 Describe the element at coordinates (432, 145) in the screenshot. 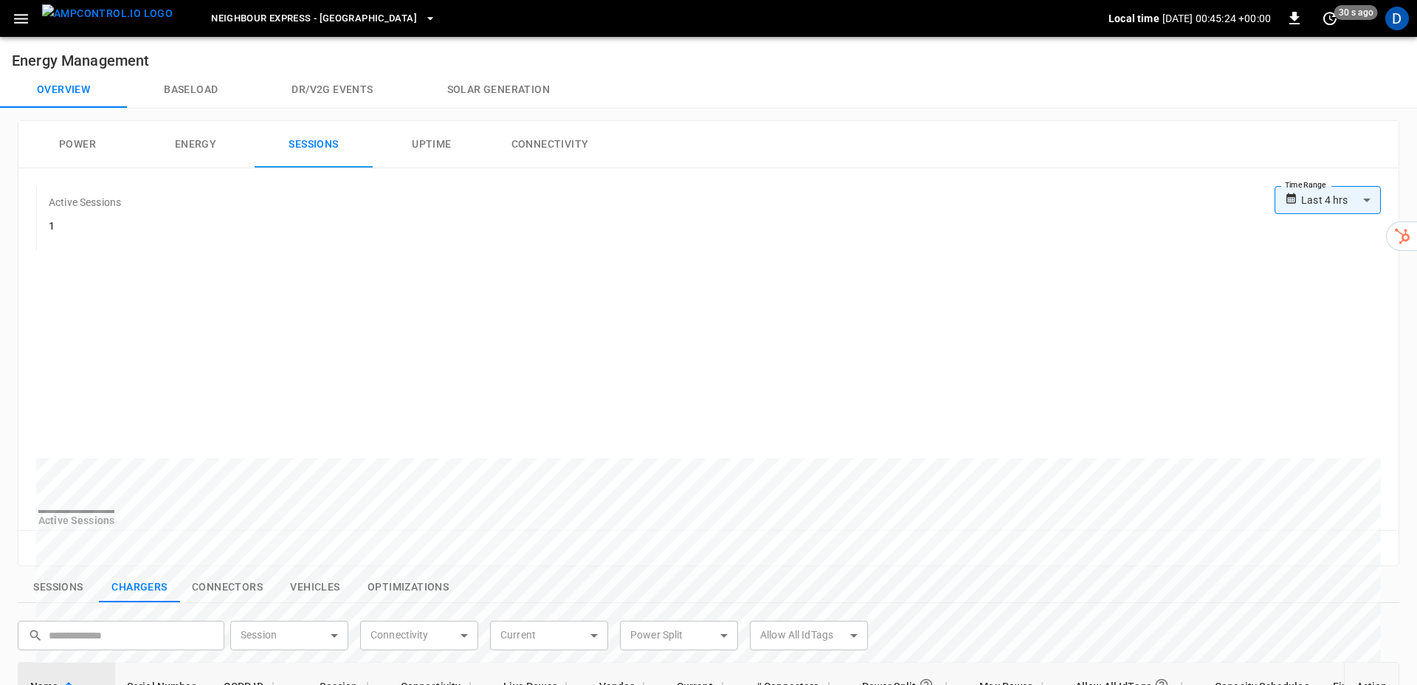

I see `button: Uptime` at that location.